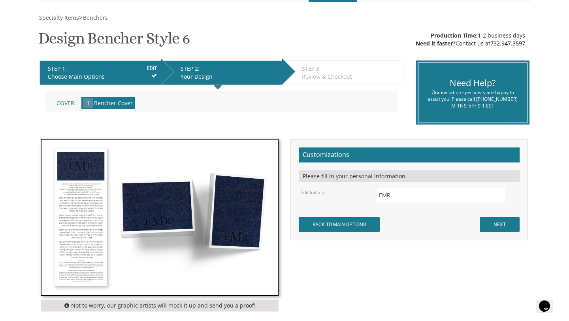 The height and width of the screenshot is (321, 569). Describe the element at coordinates (102, 77) in the screenshot. I see `div: Choose Main Options` at that location.